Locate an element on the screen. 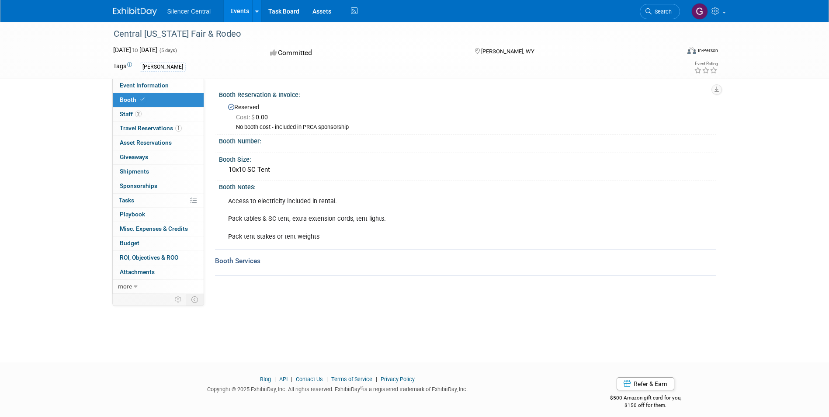  a: Shipments is located at coordinates (158, 172).